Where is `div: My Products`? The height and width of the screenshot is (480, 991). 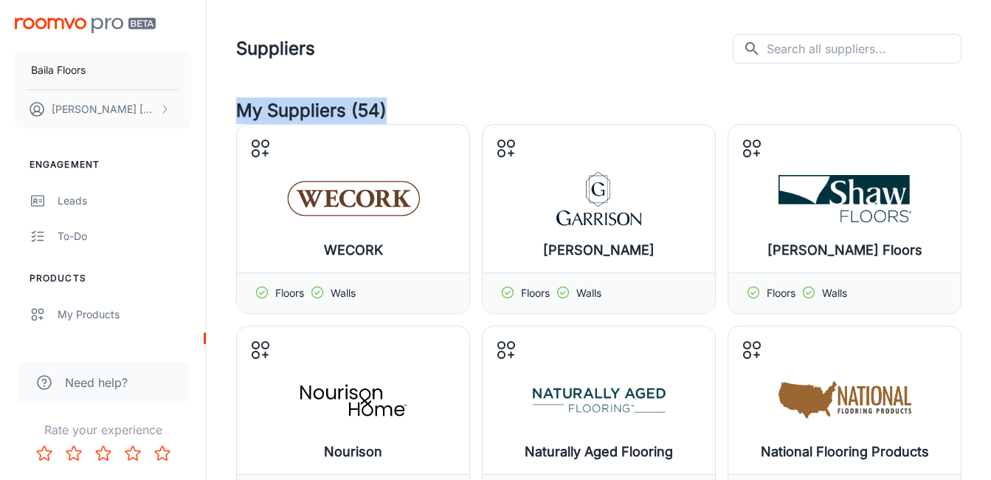 div: My Products is located at coordinates (124, 314).